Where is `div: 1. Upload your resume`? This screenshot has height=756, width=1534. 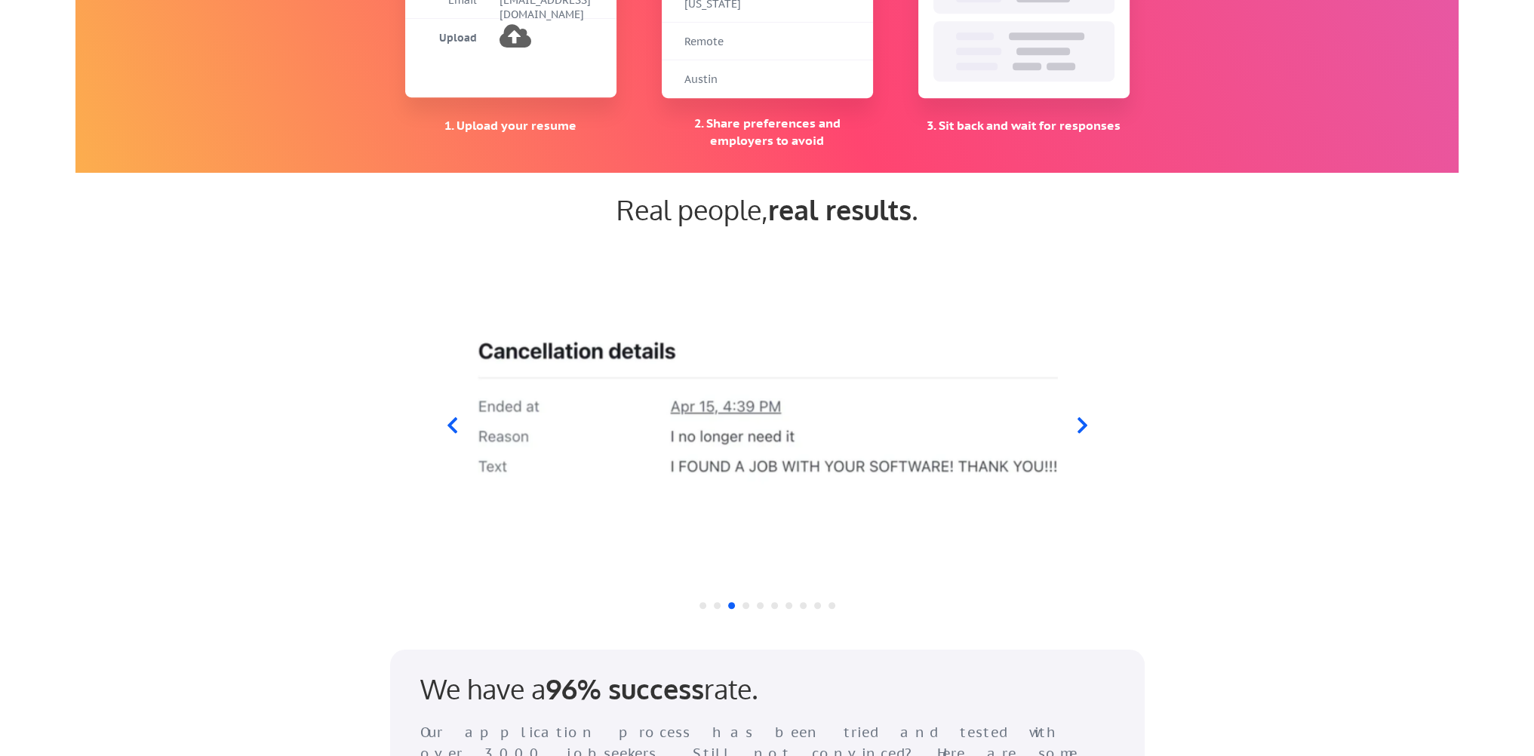
div: 1. Upload your resume is located at coordinates (511, 125).